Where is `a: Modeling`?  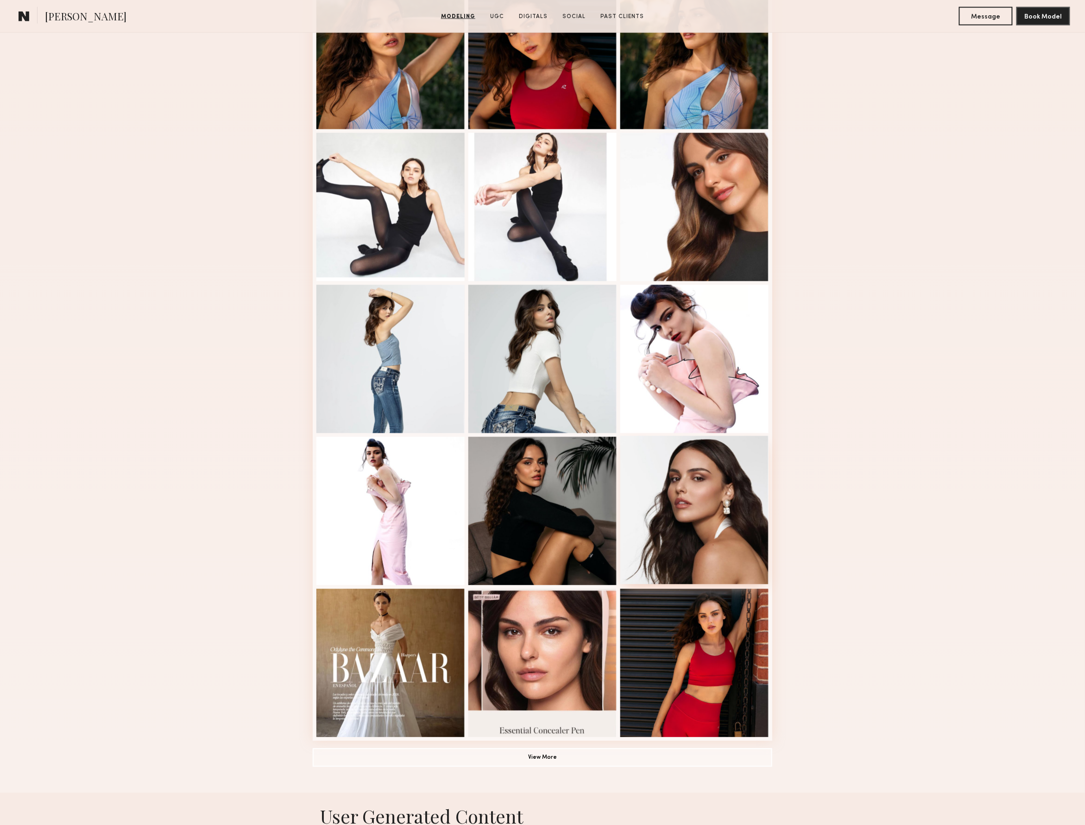
a: Modeling is located at coordinates (458, 17).